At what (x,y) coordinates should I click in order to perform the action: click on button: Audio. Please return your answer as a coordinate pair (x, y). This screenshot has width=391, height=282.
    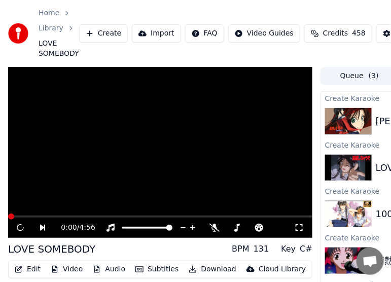
    Looking at the image, I should click on (109, 269).